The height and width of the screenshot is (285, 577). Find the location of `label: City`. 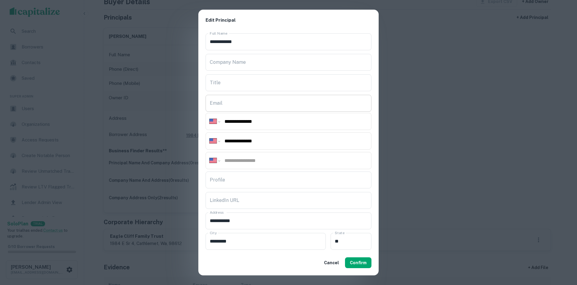

label: City is located at coordinates (213, 232).